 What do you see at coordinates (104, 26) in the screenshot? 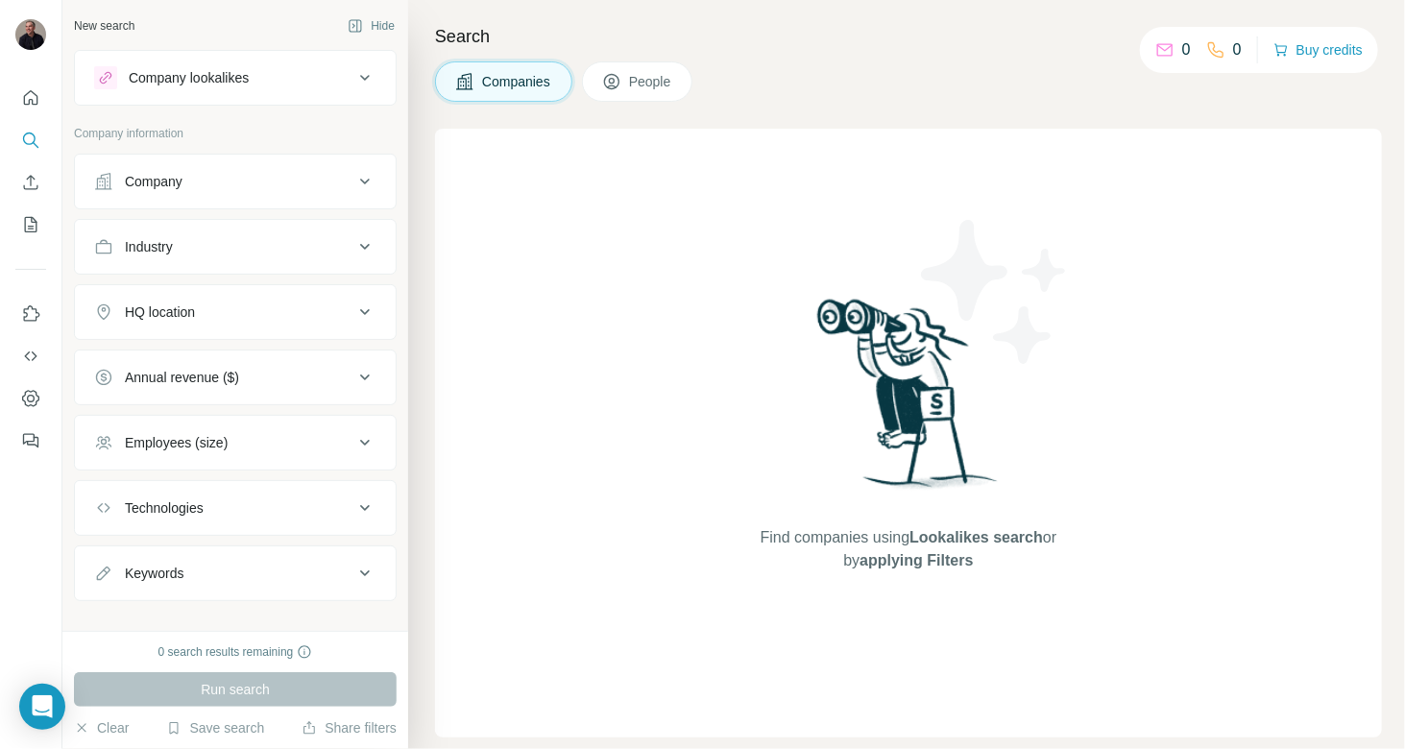
I see `div: New search` at bounding box center [104, 26].